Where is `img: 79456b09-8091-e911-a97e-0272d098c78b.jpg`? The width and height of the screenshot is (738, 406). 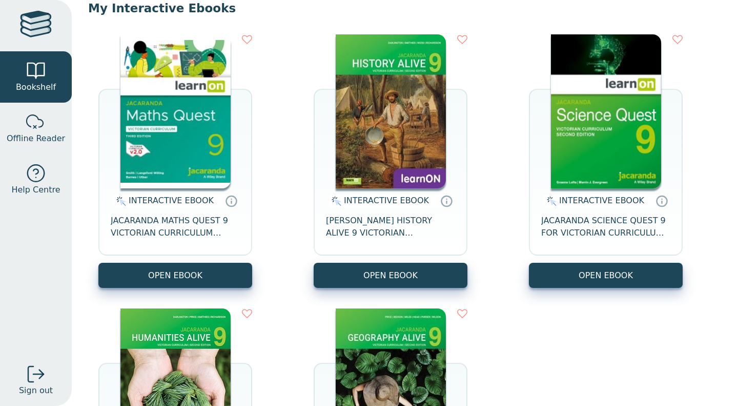
img: 79456b09-8091-e911-a97e-0272d098c78b.jpg is located at coordinates (391, 111).